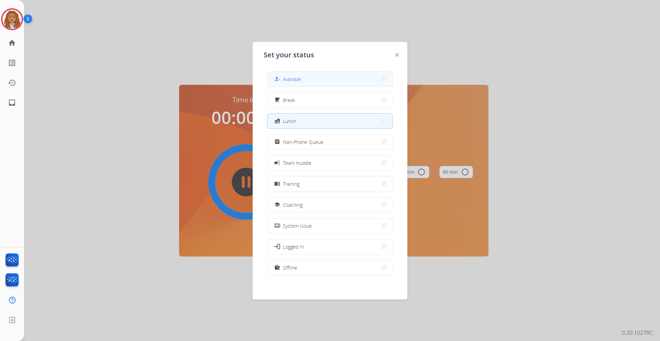  I want to click on span: Non-Phone Queue, so click(303, 142).